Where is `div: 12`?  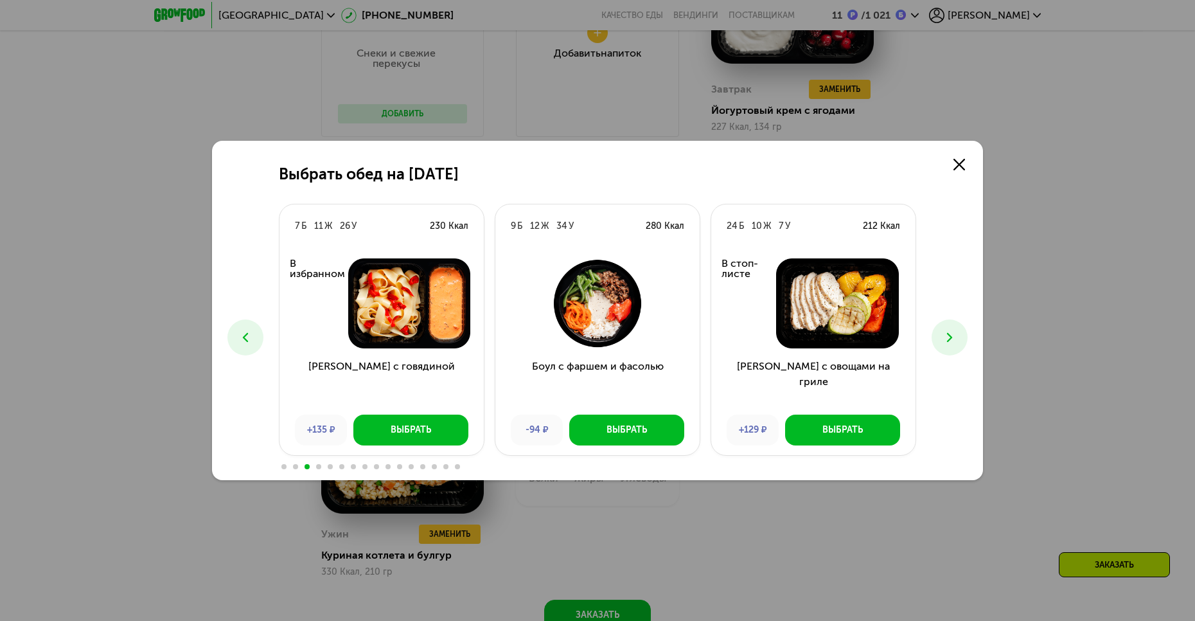
div: 12 is located at coordinates (535, 226).